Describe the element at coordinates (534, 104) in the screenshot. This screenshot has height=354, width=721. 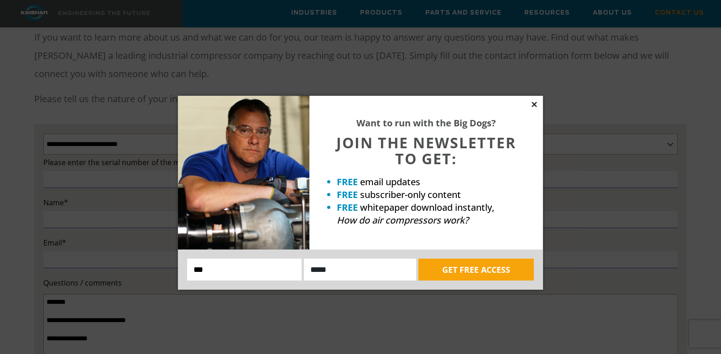
I see `button: Close` at that location.